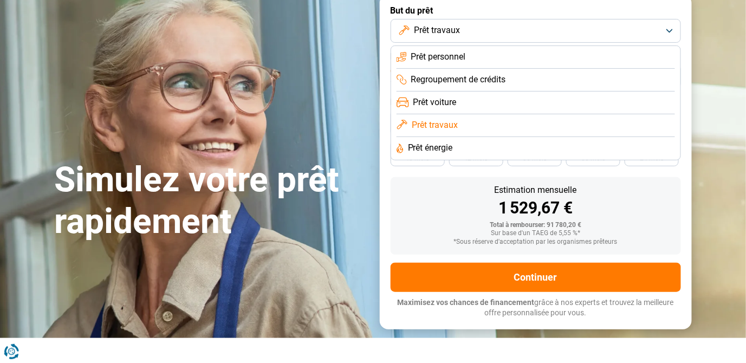 The width and height of the screenshot is (746, 363). I want to click on div: Total à rembourser: 91 780,20 €, so click(536, 225).